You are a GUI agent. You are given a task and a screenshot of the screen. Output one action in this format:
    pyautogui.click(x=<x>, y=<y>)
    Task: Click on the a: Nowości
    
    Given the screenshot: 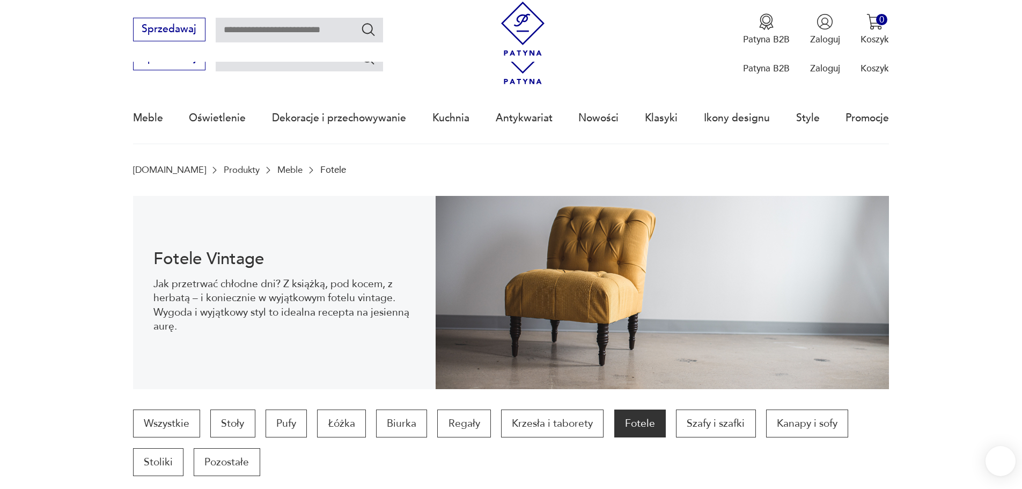 What is the action you would take?
    pyautogui.click(x=598, y=118)
    